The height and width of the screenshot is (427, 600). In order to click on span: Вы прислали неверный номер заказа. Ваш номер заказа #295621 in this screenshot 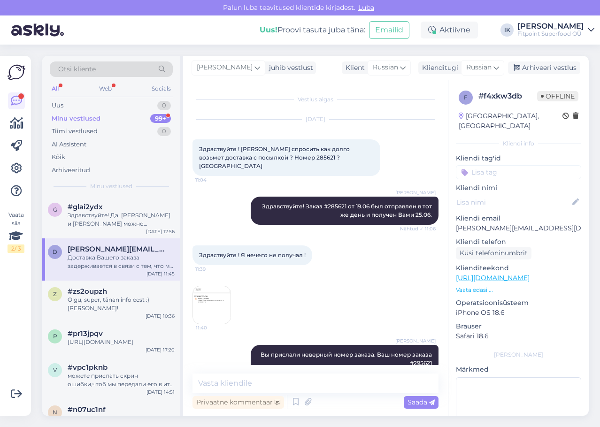, I will do `click(347, 359)`.